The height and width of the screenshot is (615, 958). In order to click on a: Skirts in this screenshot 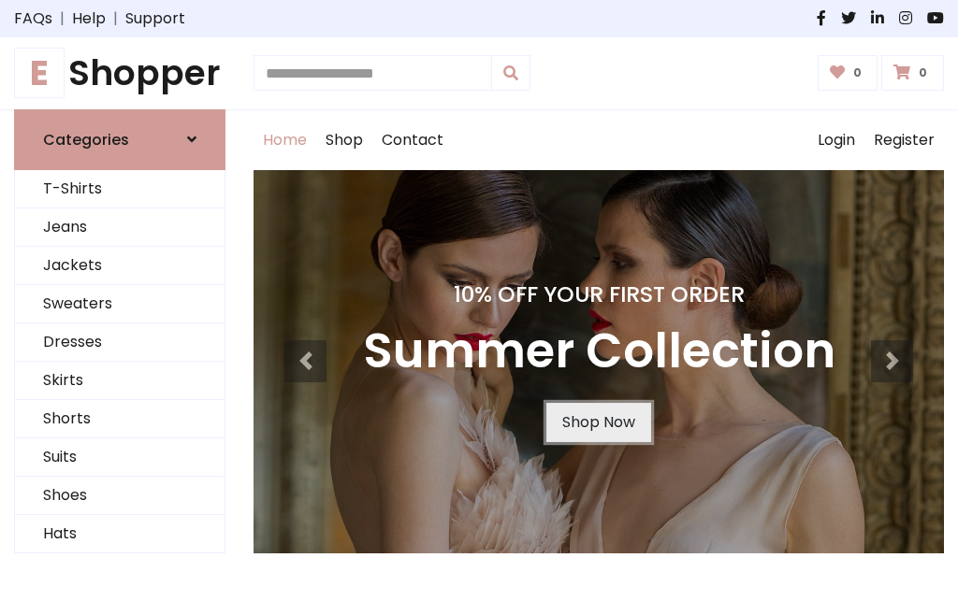, I will do `click(120, 381)`.